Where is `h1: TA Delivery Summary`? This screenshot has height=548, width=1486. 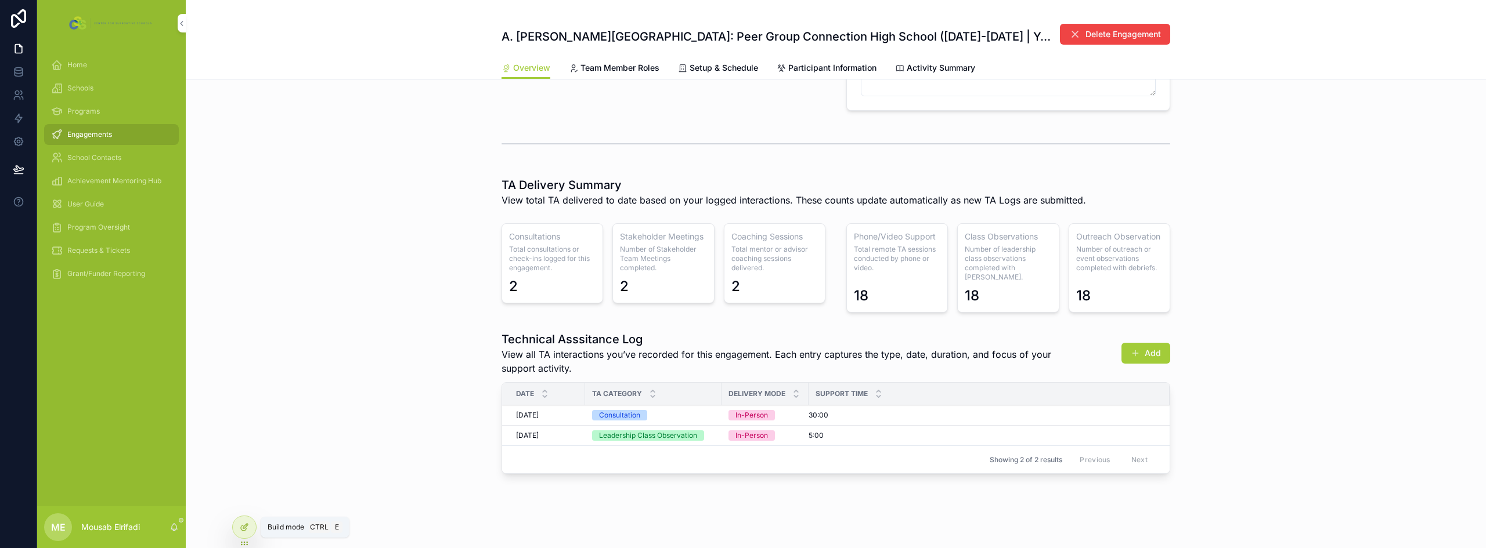 h1: TA Delivery Summary is located at coordinates (793, 185).